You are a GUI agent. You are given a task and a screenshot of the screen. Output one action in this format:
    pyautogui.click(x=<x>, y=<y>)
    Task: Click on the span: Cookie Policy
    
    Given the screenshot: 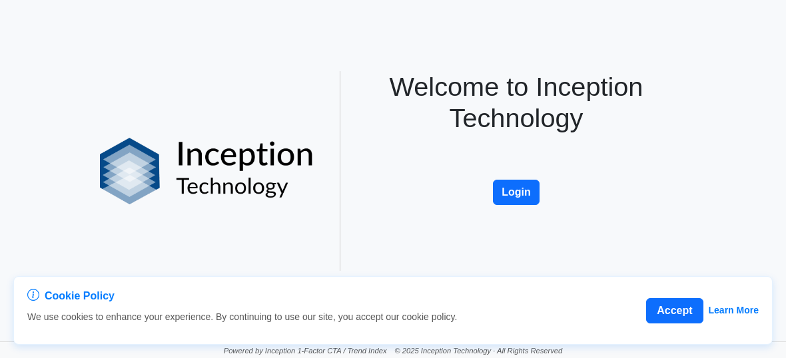 What is the action you would take?
    pyautogui.click(x=79, y=296)
    